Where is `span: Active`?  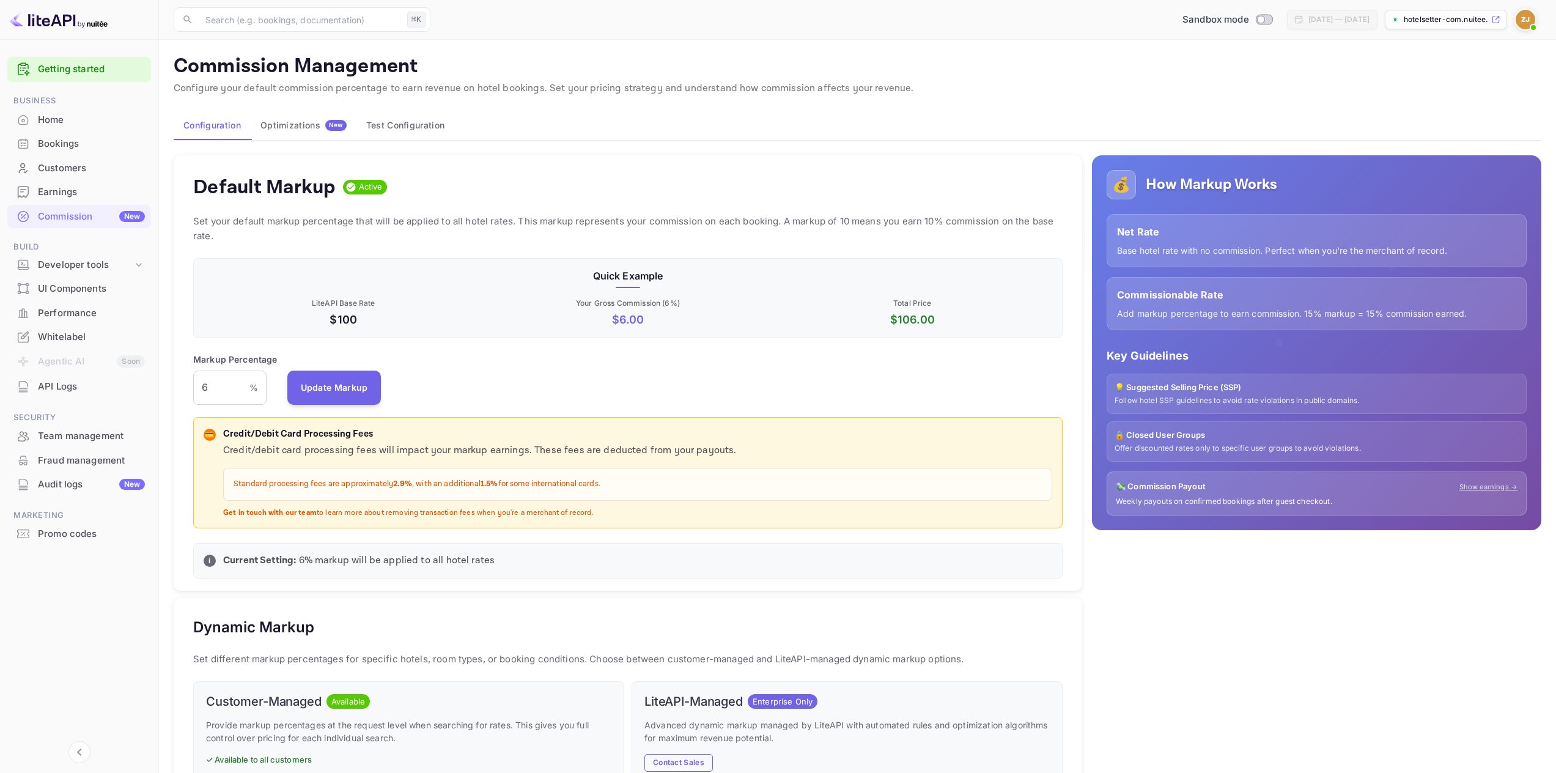 span: Active is located at coordinates (370, 187).